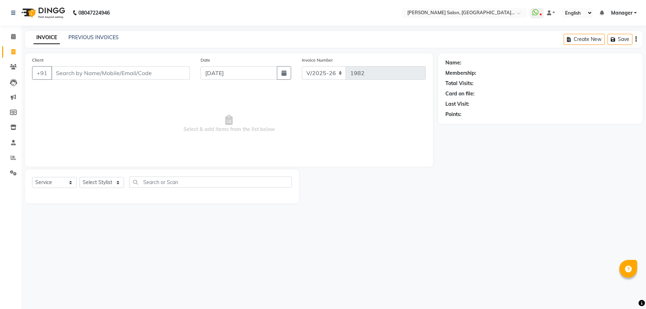 This screenshot has height=309, width=646. Describe the element at coordinates (38, 60) in the screenshot. I see `label: Client` at that location.